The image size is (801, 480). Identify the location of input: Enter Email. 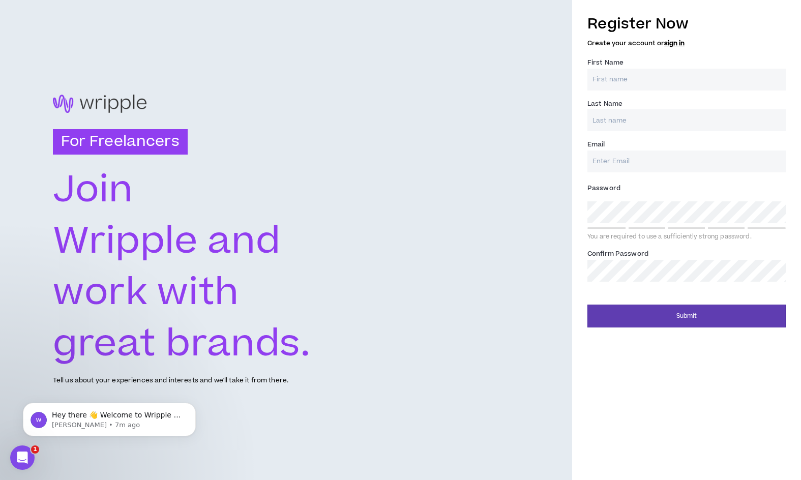
(686, 161).